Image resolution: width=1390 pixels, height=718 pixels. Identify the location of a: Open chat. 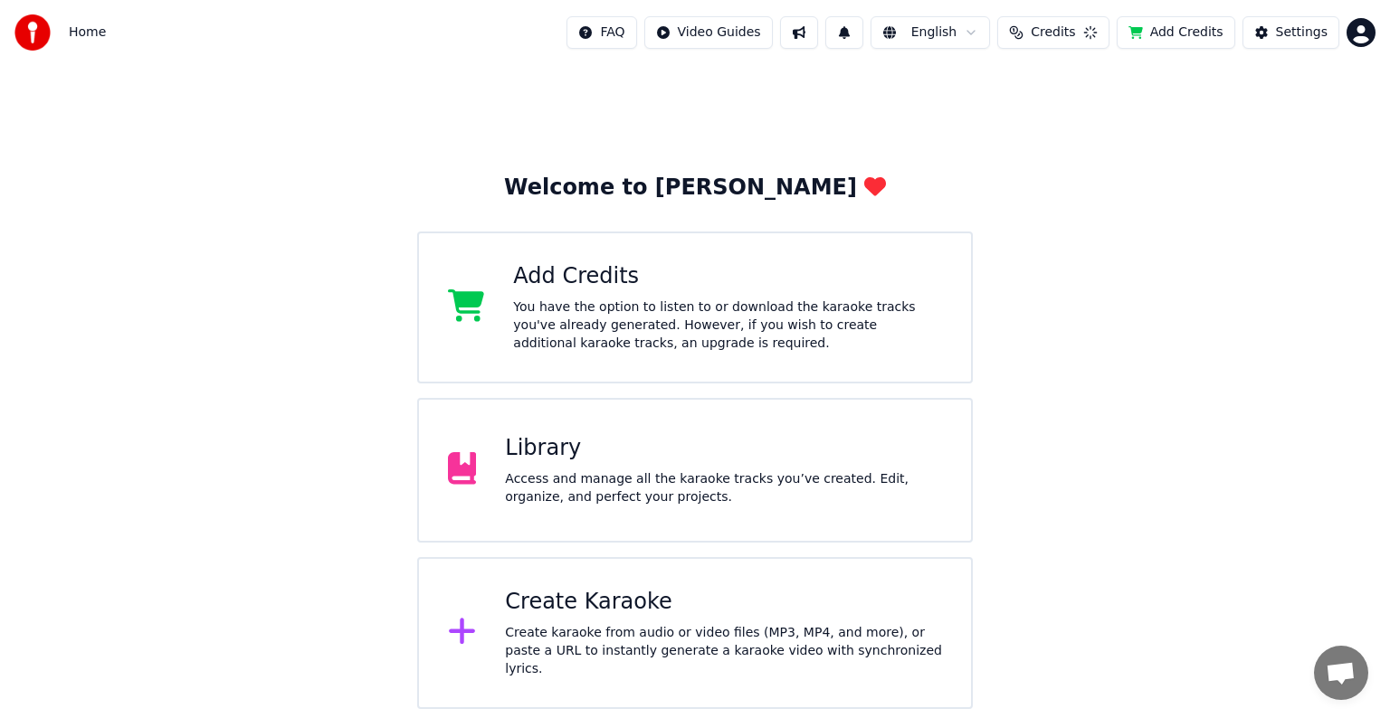
(1341, 673).